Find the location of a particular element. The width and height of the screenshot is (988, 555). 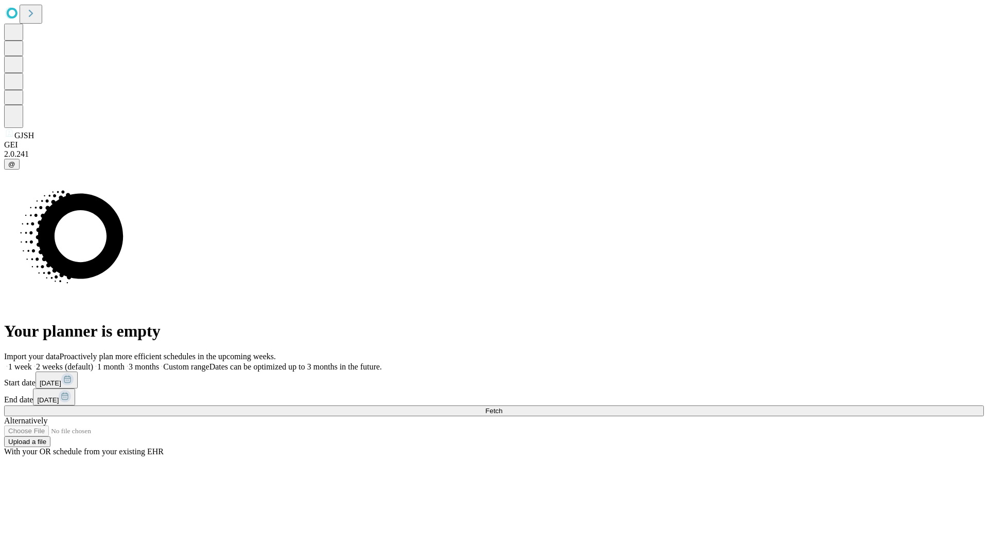

span: With your OR schedule from your existing EHR is located at coordinates (84, 452).